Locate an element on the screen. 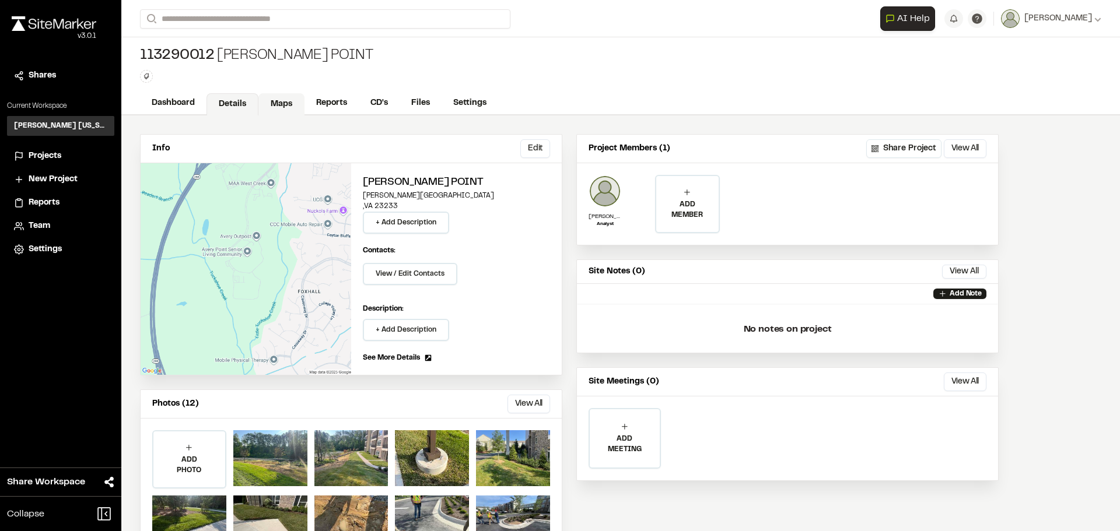  p: ADD MEETING is located at coordinates (625, 445).